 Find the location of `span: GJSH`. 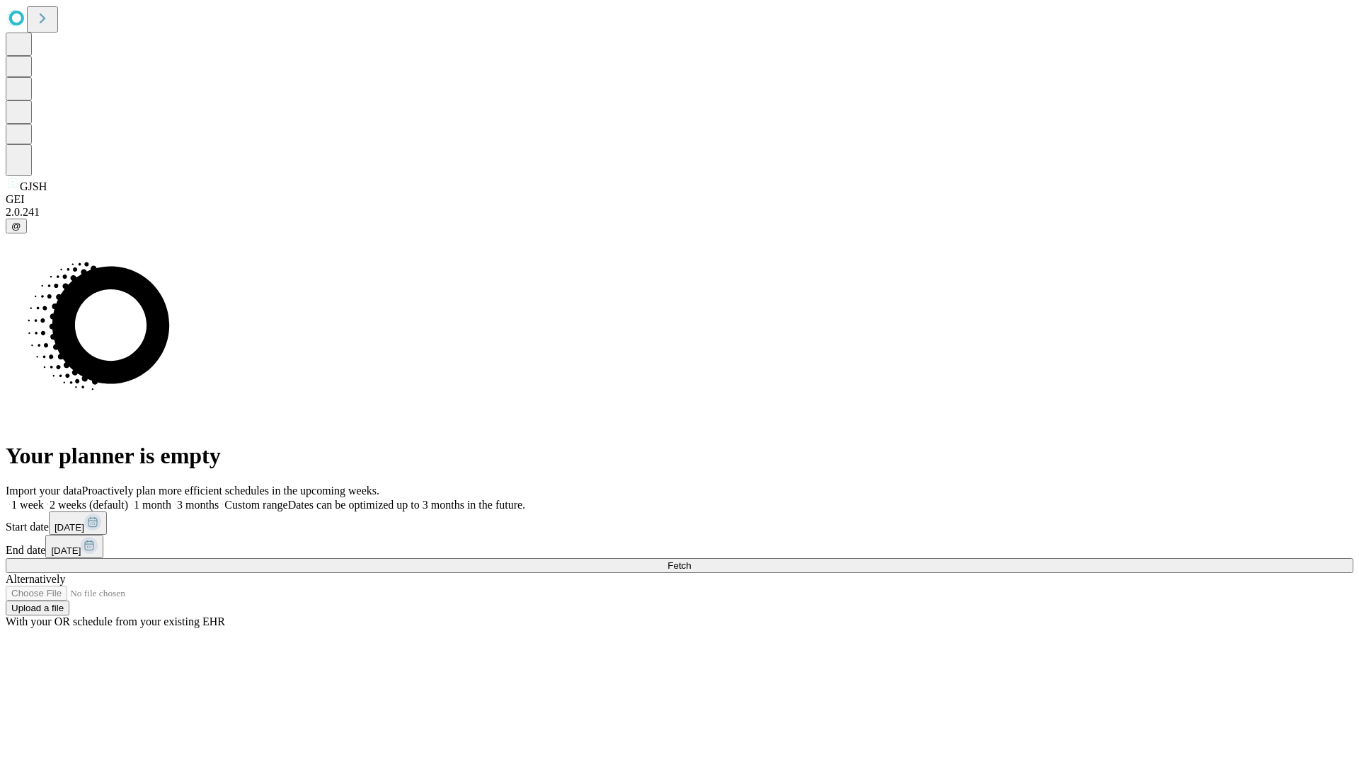

span: GJSH is located at coordinates (33, 186).